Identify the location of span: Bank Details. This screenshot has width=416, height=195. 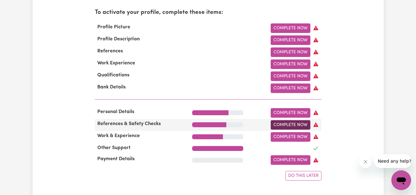
(111, 87).